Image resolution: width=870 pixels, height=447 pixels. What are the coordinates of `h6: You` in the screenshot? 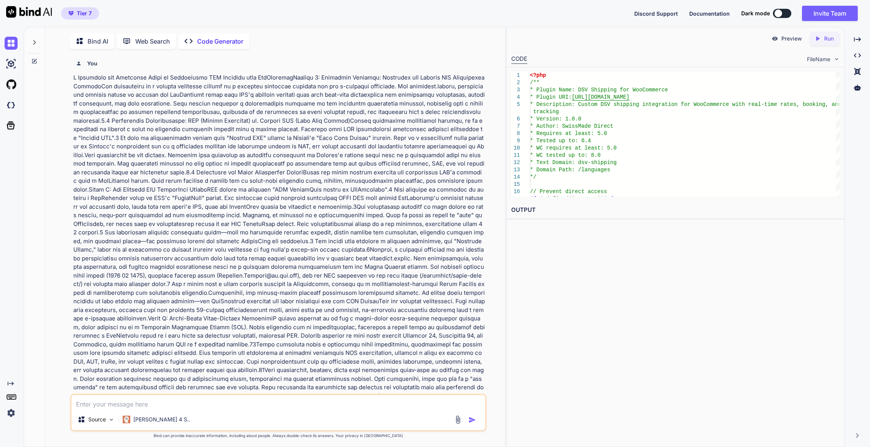 It's located at (92, 63).